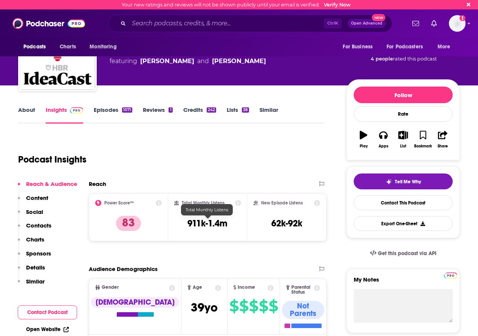 Image resolution: width=478 pixels, height=336 pixels. Describe the element at coordinates (404, 114) in the screenshot. I see `div: Rate` at that location.